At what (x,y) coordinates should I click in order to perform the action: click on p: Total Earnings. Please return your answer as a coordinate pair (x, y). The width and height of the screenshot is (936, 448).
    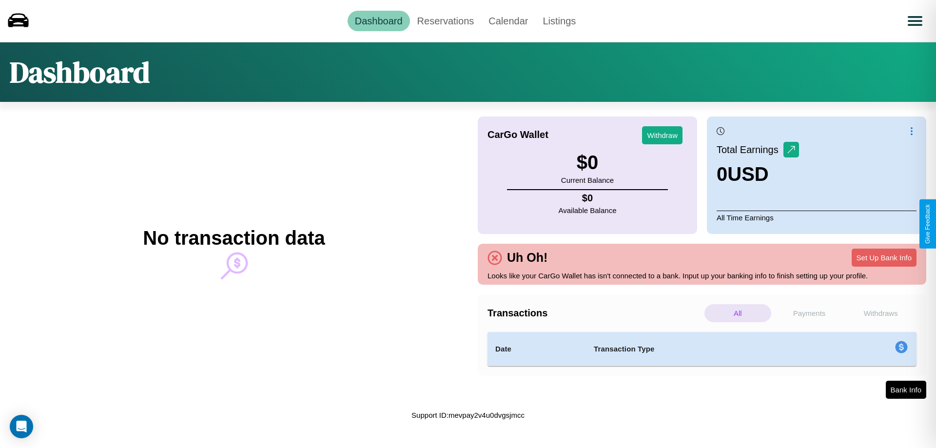
    Looking at the image, I should click on (750, 150).